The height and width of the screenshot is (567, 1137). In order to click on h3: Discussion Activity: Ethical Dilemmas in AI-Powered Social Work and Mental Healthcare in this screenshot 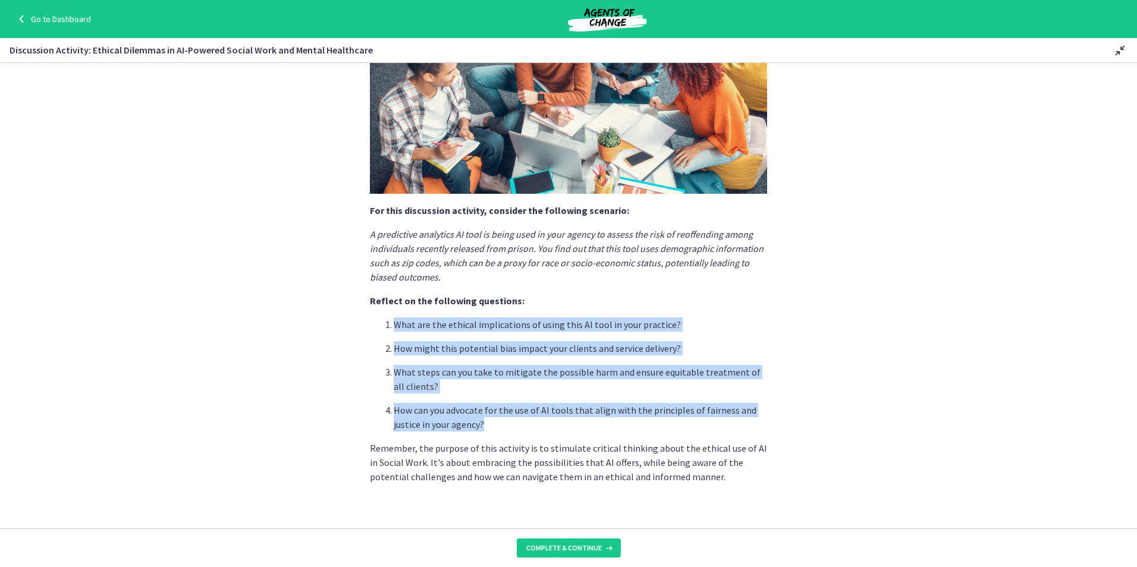, I will do `click(552, 50)`.